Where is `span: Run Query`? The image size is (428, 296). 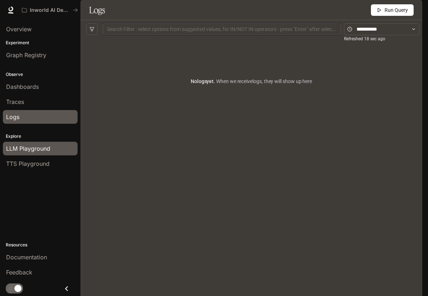 span: Run Query is located at coordinates (396, 10).